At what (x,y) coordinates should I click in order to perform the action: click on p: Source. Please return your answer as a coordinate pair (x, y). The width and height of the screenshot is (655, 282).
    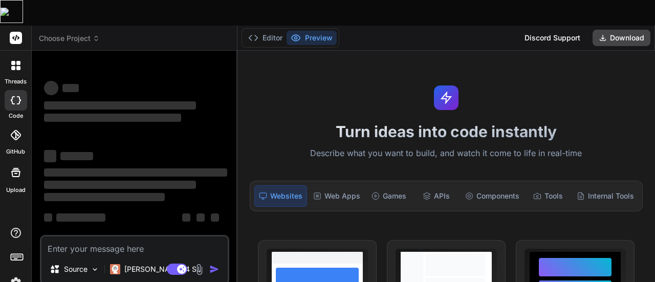
    Looking at the image, I should click on (76, 269).